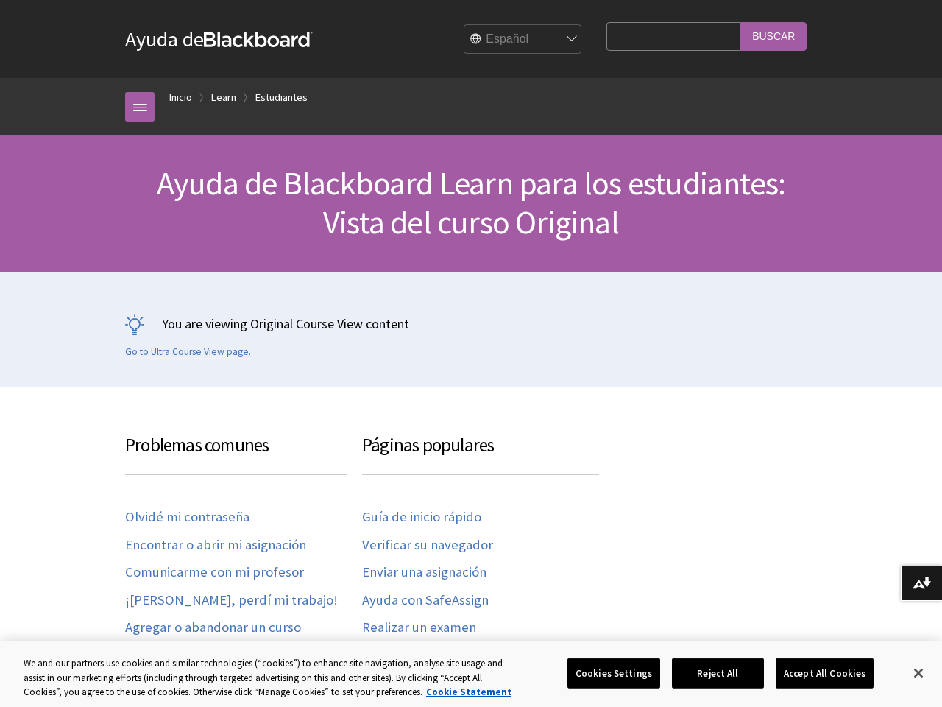 The image size is (942, 707). I want to click on button: Close, so click(919, 673).